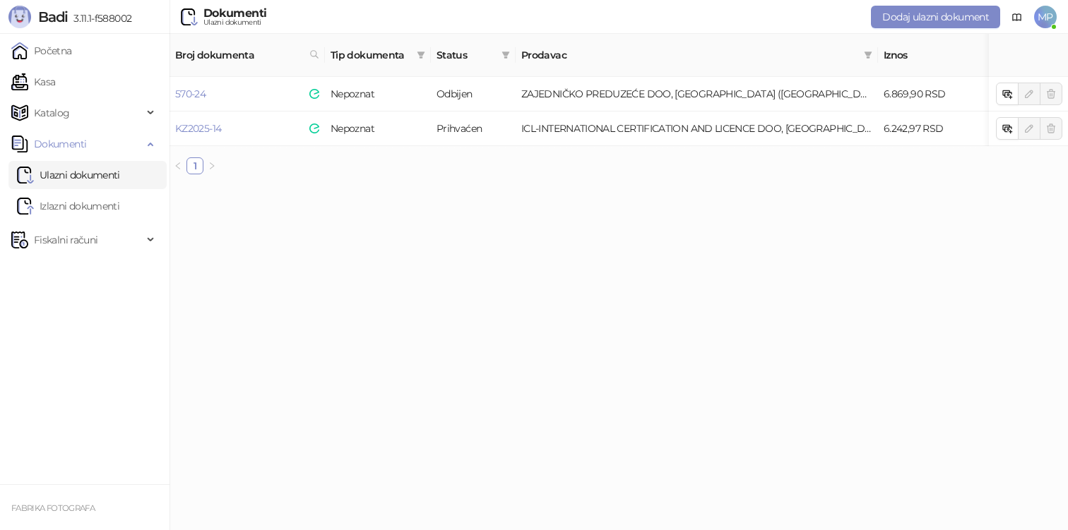 This screenshot has height=530, width=1068. What do you see at coordinates (100, 18) in the screenshot?
I see `span: 3.11.1-f588002` at bounding box center [100, 18].